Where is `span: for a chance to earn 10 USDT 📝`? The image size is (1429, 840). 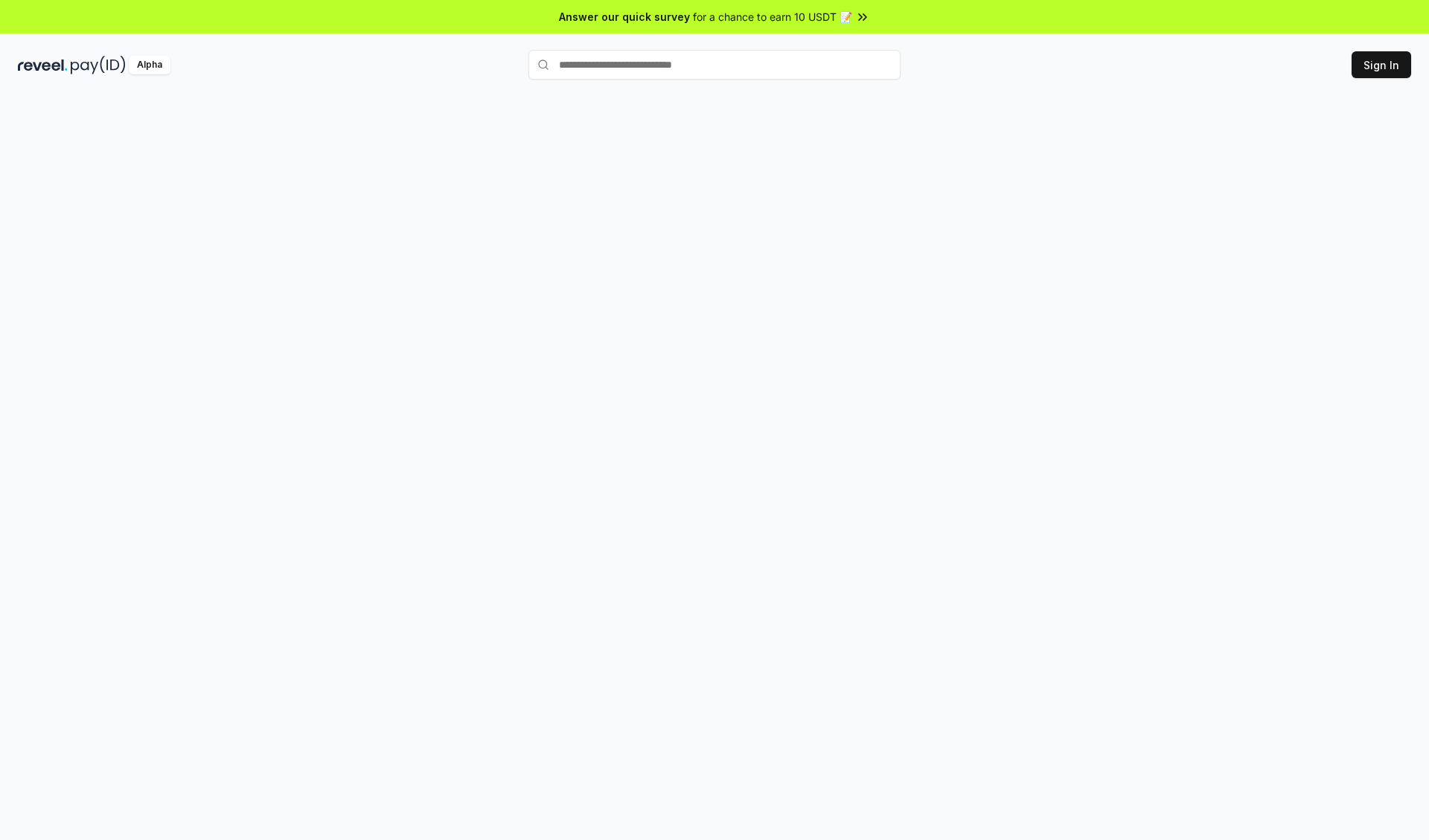
span: for a chance to earn 10 USDT 📝 is located at coordinates (773, 17).